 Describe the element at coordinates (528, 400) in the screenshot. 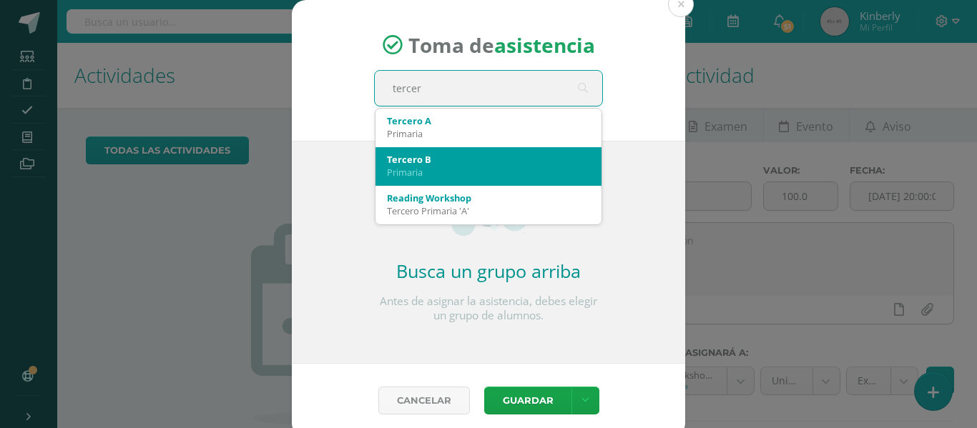

I see `button: Guardar` at that location.